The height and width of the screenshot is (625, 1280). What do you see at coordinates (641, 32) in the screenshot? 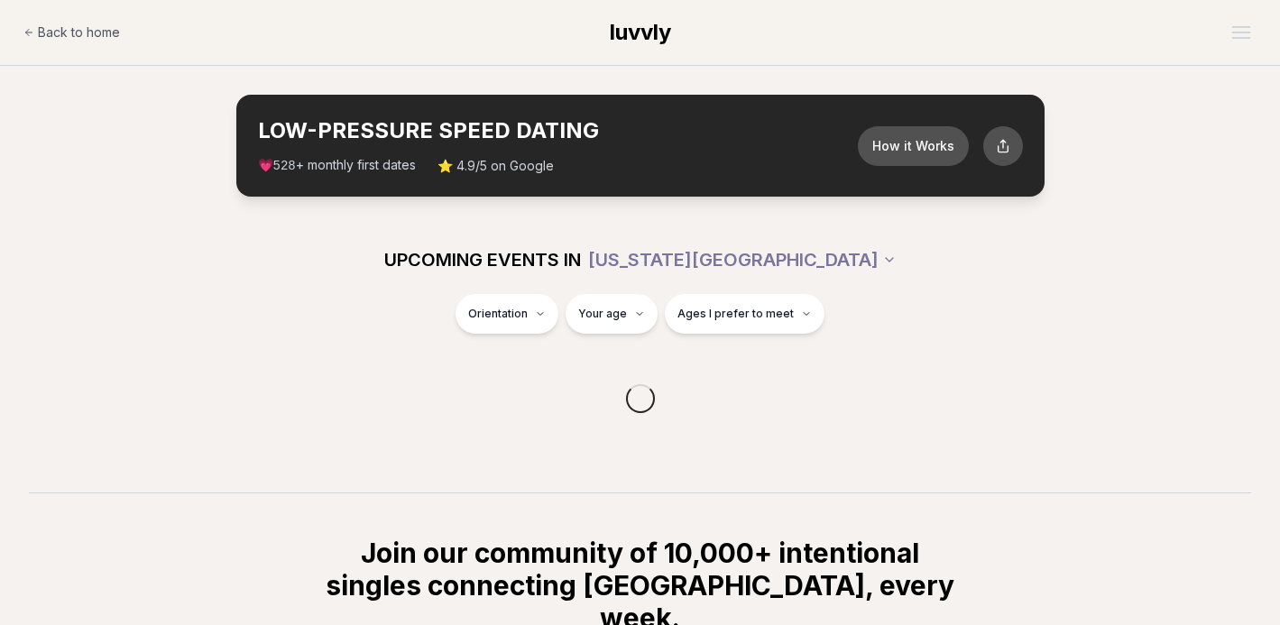
I see `span: luvvly` at bounding box center [641, 32].